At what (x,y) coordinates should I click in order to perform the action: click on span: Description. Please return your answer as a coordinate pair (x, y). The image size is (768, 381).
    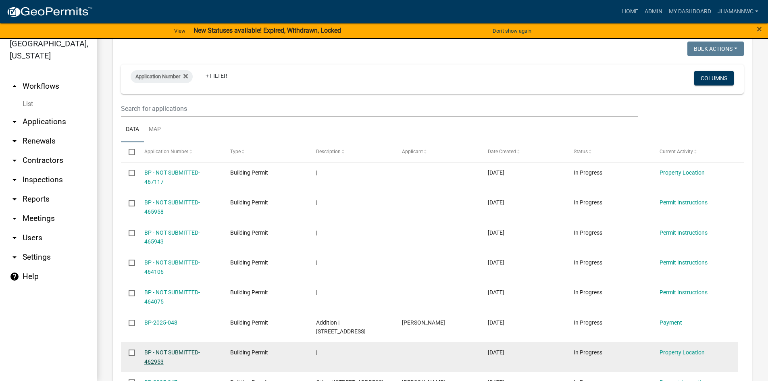
    Looking at the image, I should click on (328, 152).